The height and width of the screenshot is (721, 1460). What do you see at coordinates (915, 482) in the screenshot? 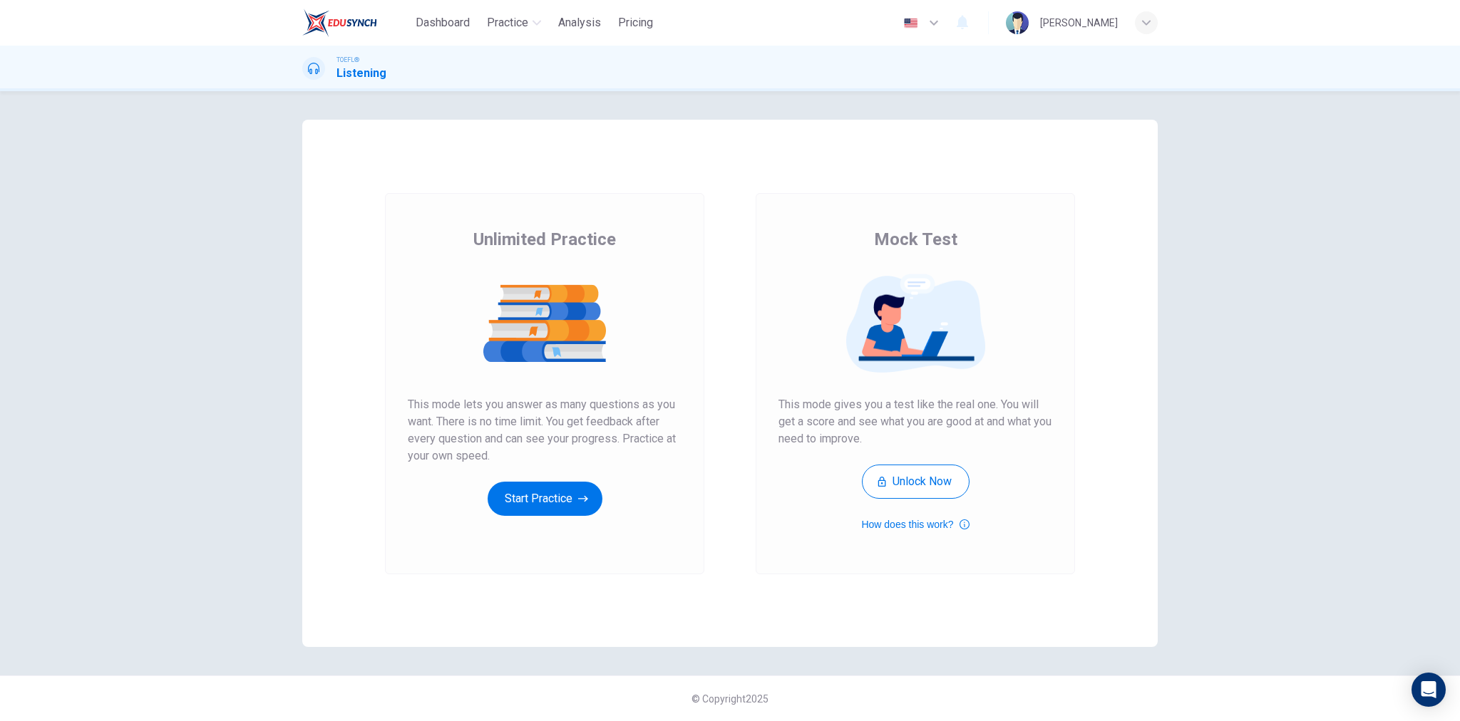
I see `button: Unlock Now` at bounding box center [915, 482].